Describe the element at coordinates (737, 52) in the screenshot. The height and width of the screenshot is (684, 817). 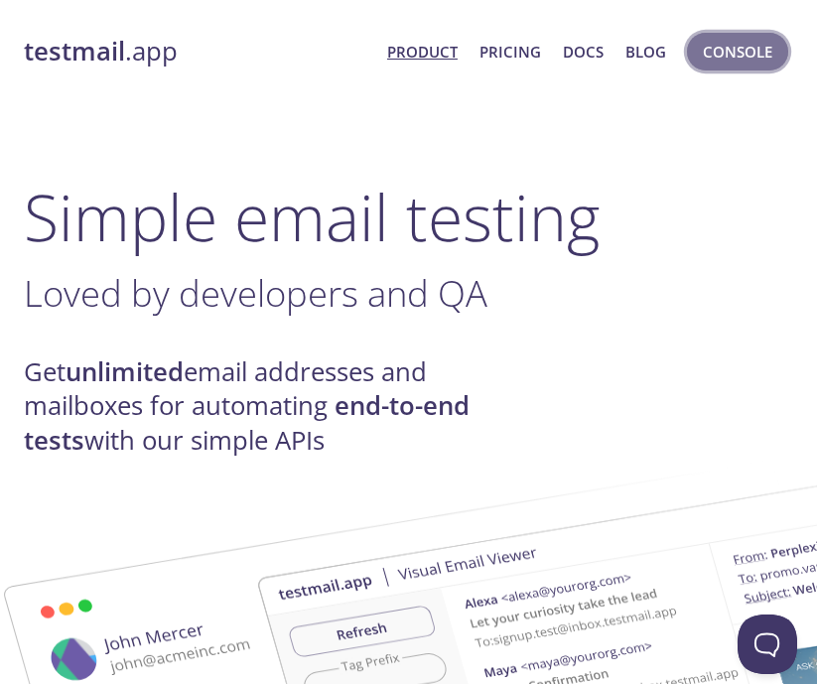
I see `span: Console` at that location.